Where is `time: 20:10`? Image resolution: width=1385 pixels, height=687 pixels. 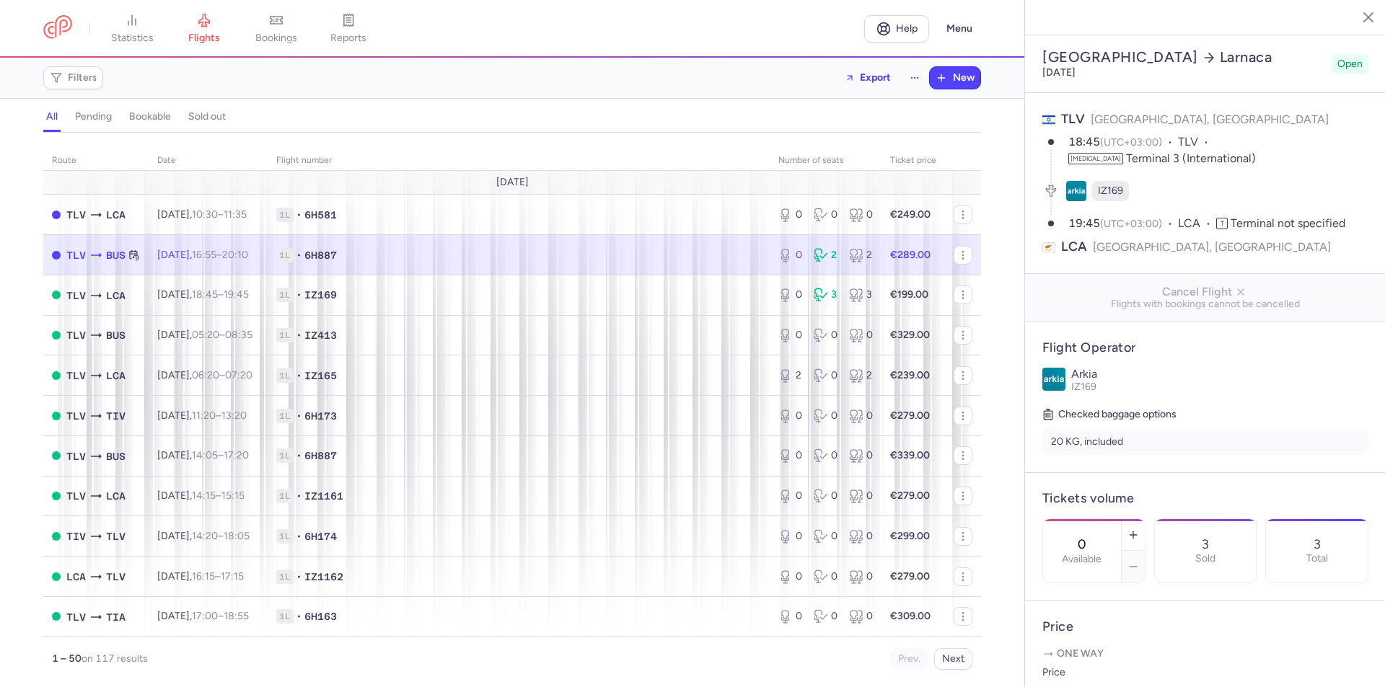 time: 20:10 is located at coordinates (235, 255).